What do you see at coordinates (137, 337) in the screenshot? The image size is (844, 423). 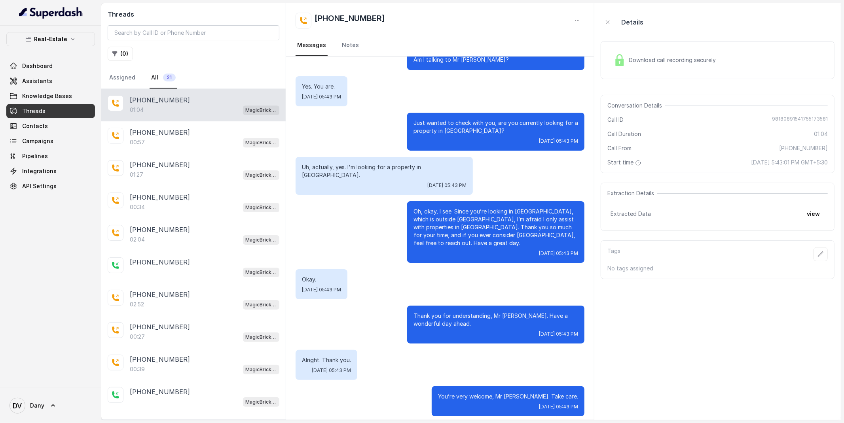 I see `p: 00:27` at bounding box center [137, 337].